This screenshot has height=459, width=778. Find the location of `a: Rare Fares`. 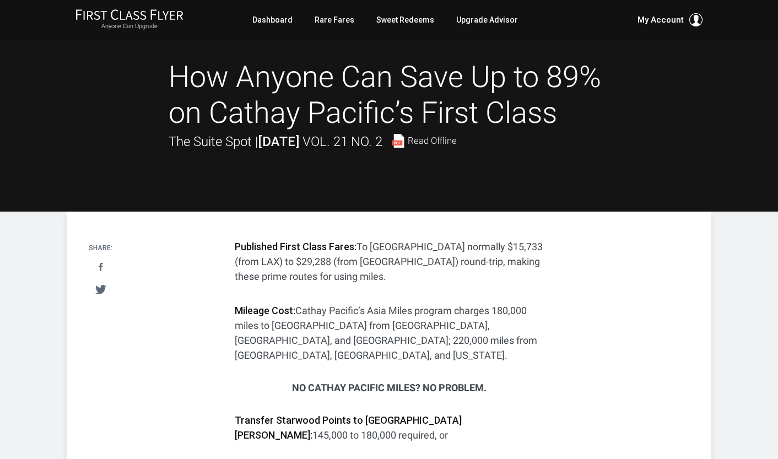

a: Rare Fares is located at coordinates (334, 20).